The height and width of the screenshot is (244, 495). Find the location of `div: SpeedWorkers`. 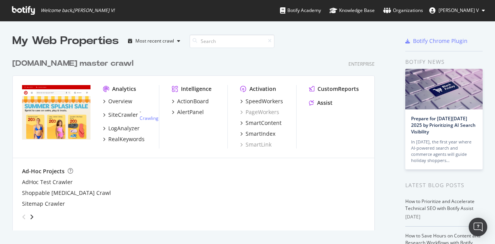

div: SpeedWorkers is located at coordinates (264, 101).